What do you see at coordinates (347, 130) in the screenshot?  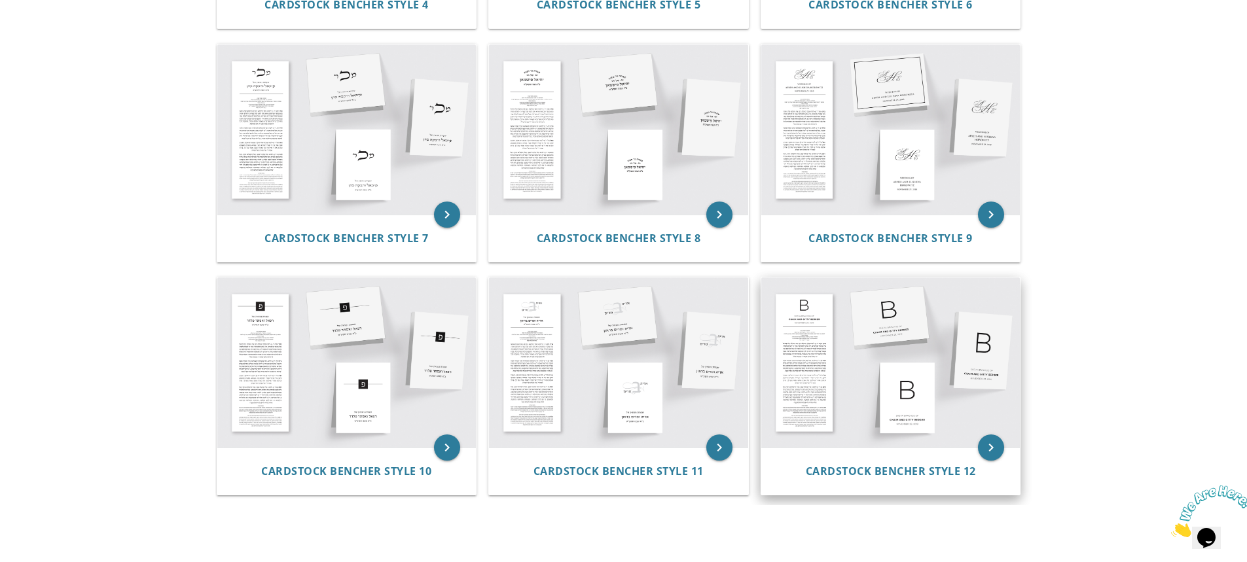 I see `img: Cardstock Bencher Style 7` at bounding box center [347, 130].